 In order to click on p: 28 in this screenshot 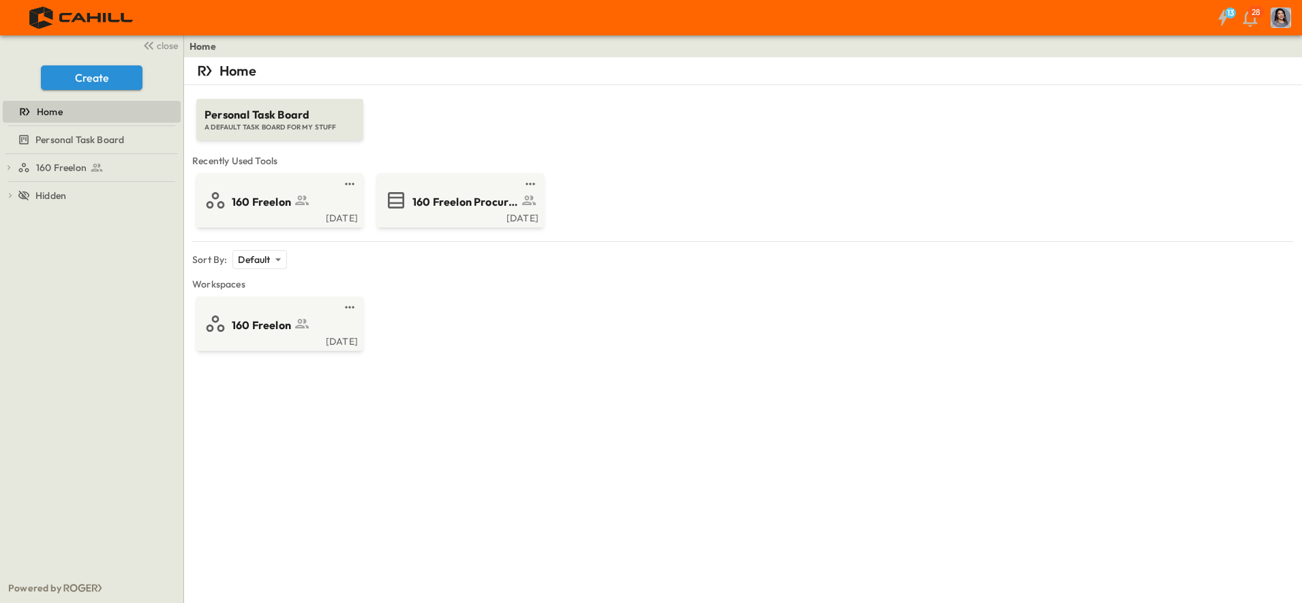, I will do `click(1255, 12)`.